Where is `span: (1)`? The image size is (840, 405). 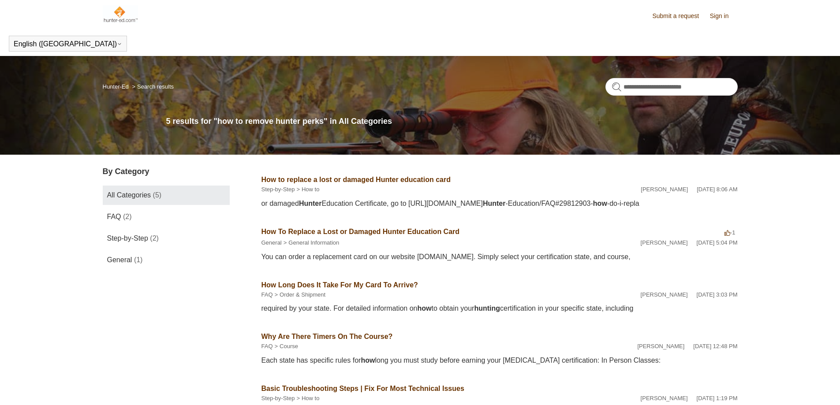 span: (1) is located at coordinates (139, 260).